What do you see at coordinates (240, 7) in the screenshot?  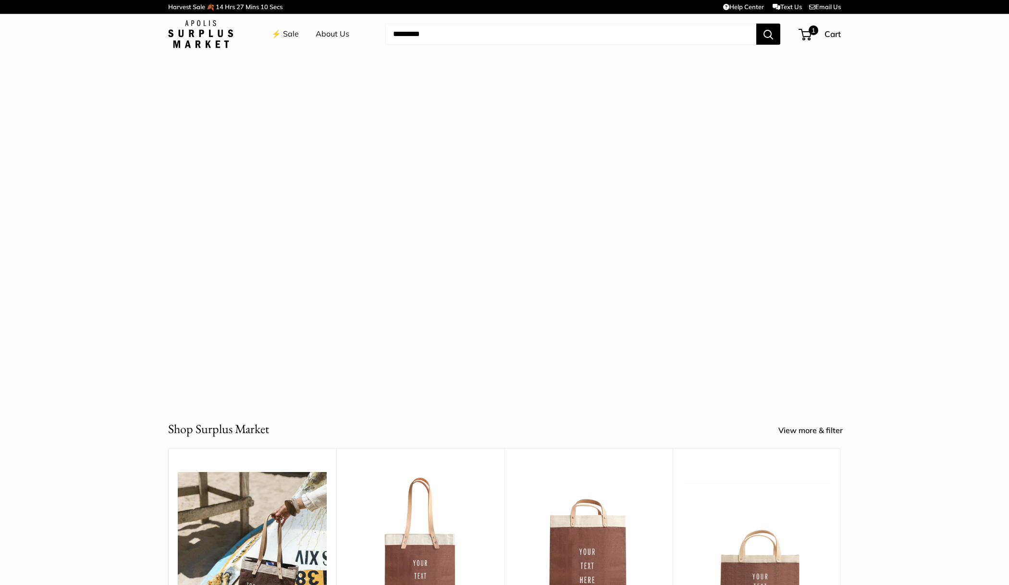 I see `span: 27` at bounding box center [240, 7].